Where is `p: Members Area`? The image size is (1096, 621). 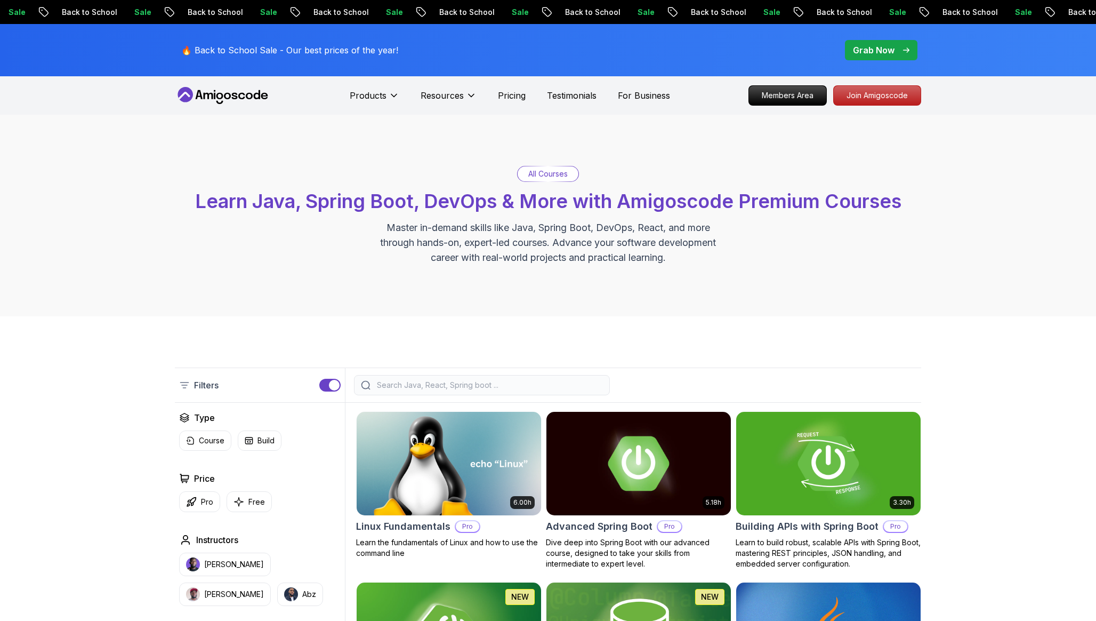
p: Members Area is located at coordinates (787, 95).